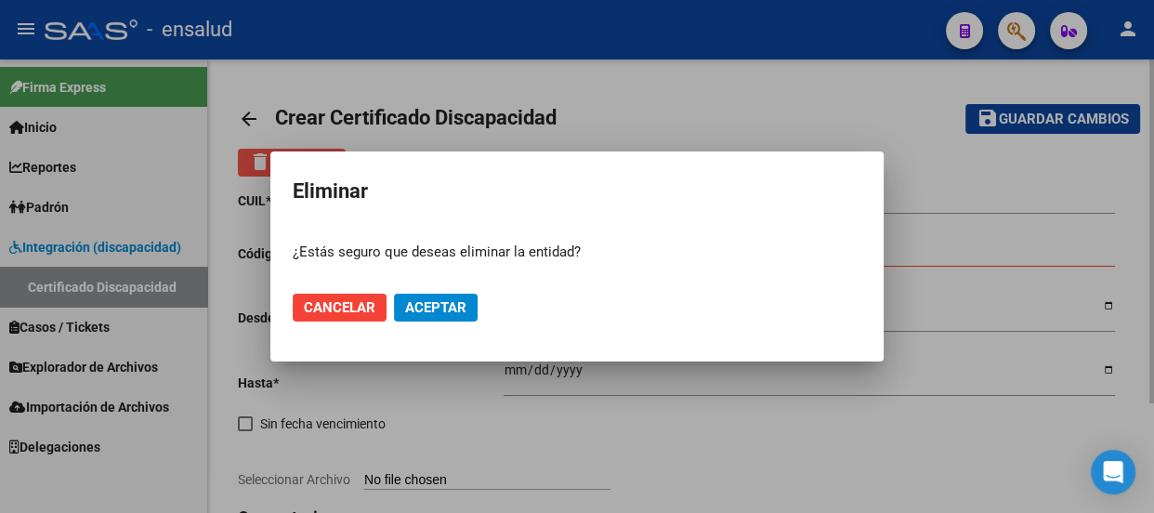  What do you see at coordinates (436, 307) in the screenshot?
I see `span: Aceptar` at bounding box center [436, 307].